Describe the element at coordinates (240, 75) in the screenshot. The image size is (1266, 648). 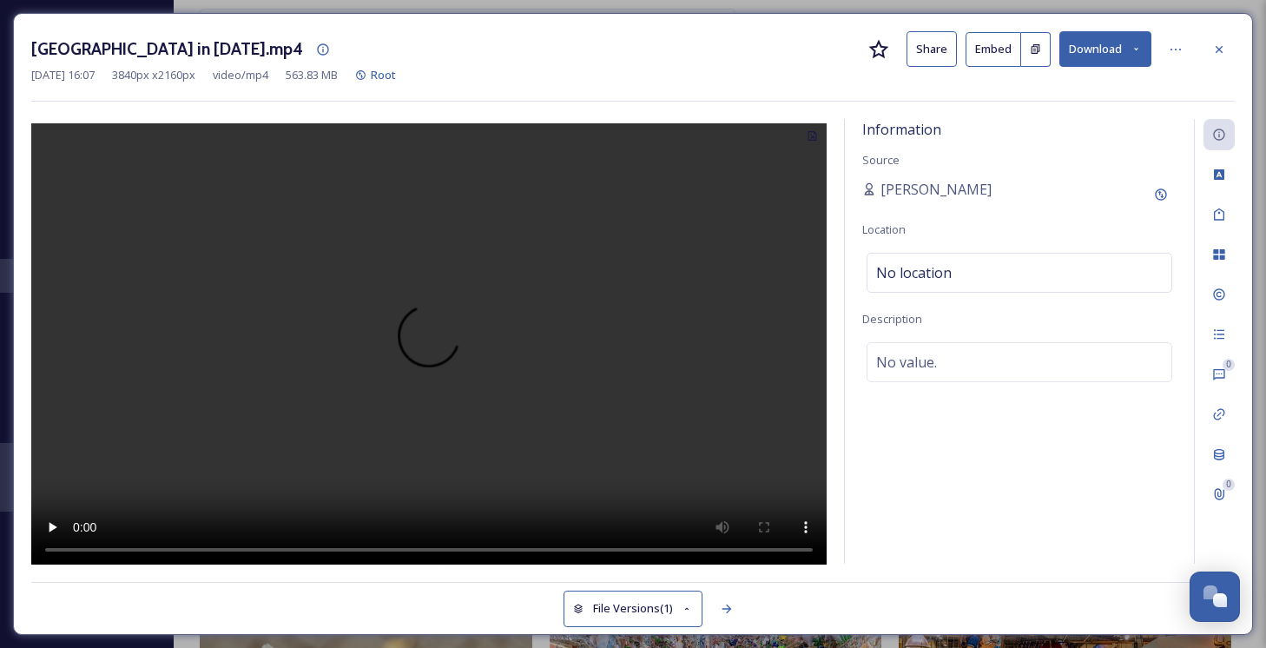
I see `span: video/mp4` at that location.